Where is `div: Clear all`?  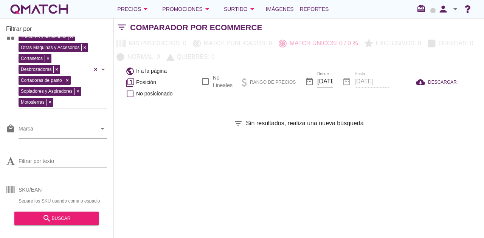 div: Clear all is located at coordinates (96, 70).